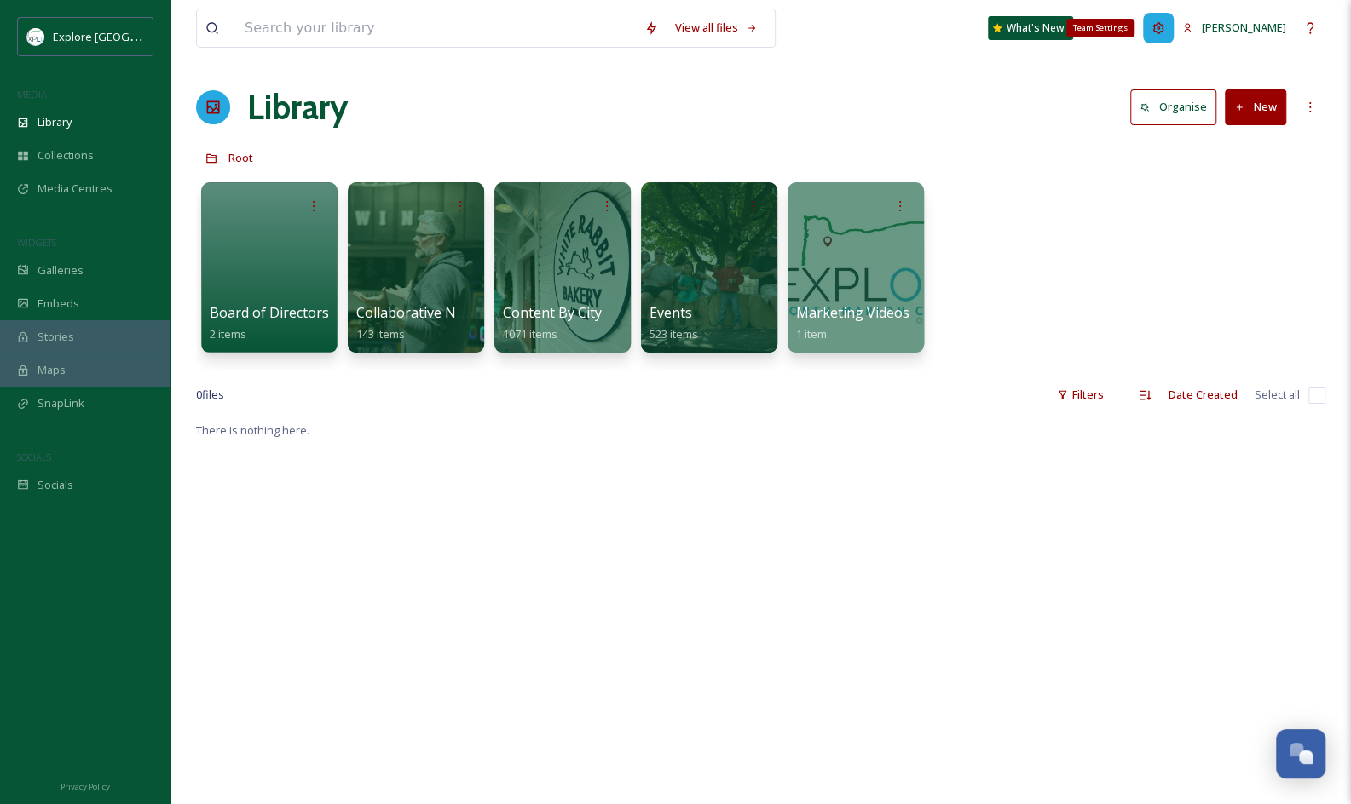 This screenshot has height=804, width=1351. What do you see at coordinates (1030, 28) in the screenshot?
I see `a: What's New` at bounding box center [1030, 28].